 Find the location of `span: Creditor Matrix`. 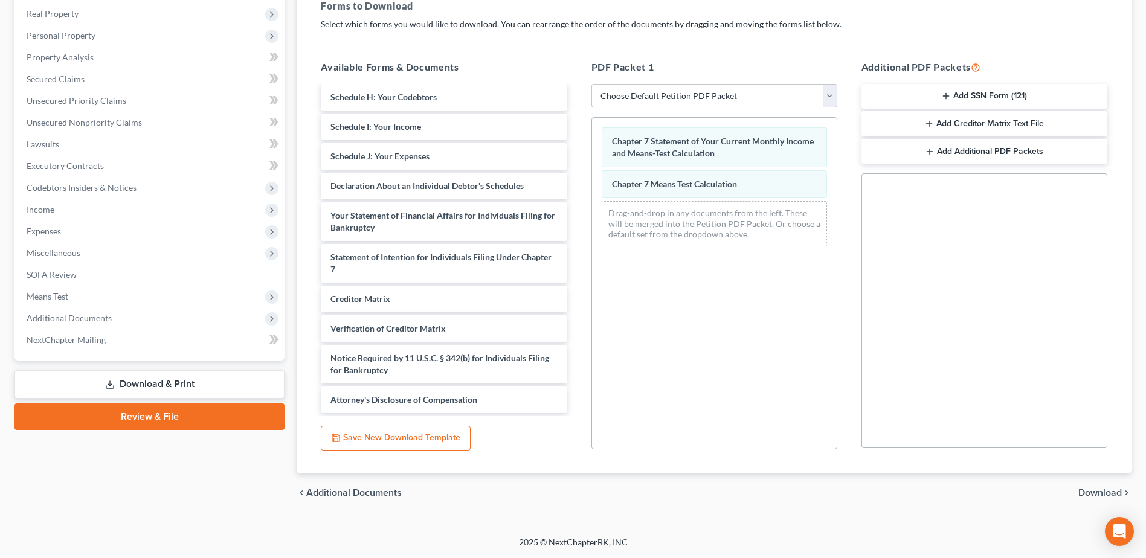

span: Creditor Matrix is located at coordinates (360, 298).